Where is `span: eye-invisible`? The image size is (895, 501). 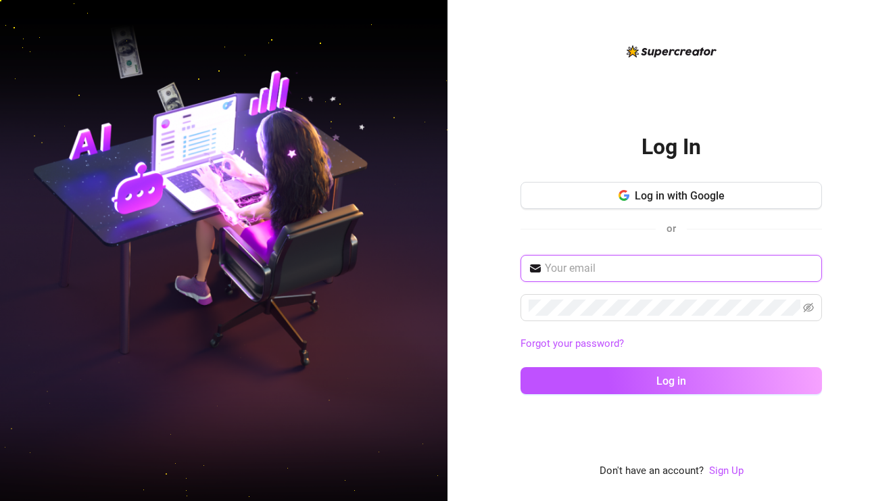 span: eye-invisible is located at coordinates (809, 308).